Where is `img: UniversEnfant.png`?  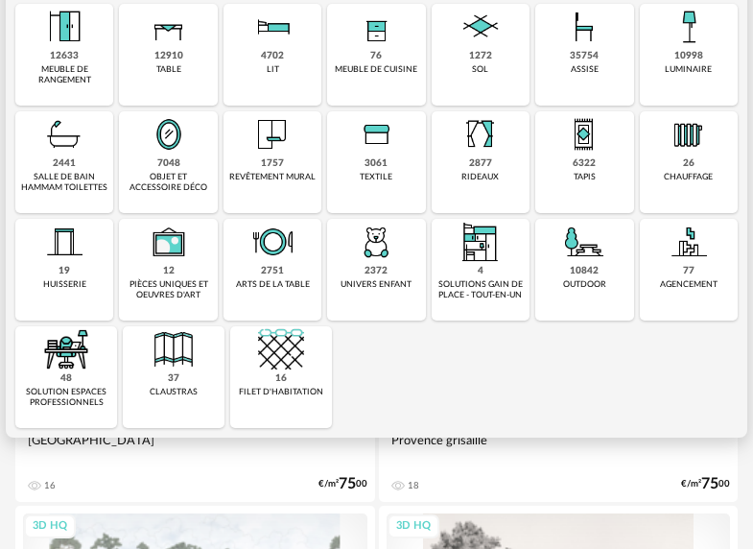
img: UniversEnfant.png is located at coordinates (376, 242).